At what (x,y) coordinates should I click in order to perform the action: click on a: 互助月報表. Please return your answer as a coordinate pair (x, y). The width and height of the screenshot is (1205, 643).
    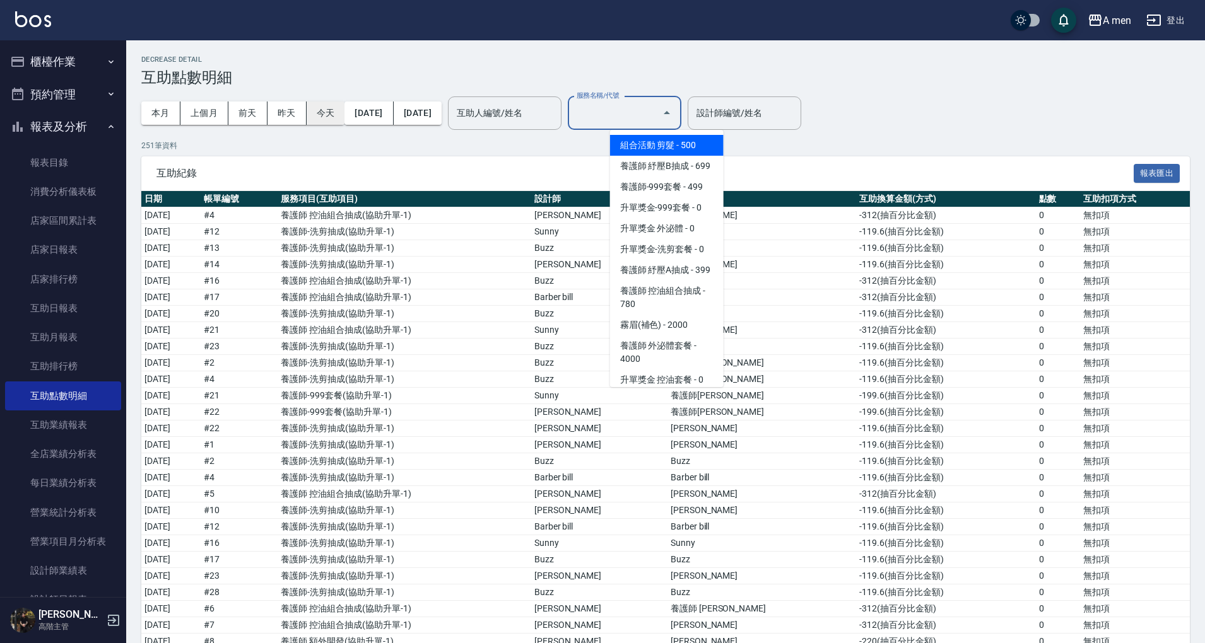
    Looking at the image, I should click on (63, 338).